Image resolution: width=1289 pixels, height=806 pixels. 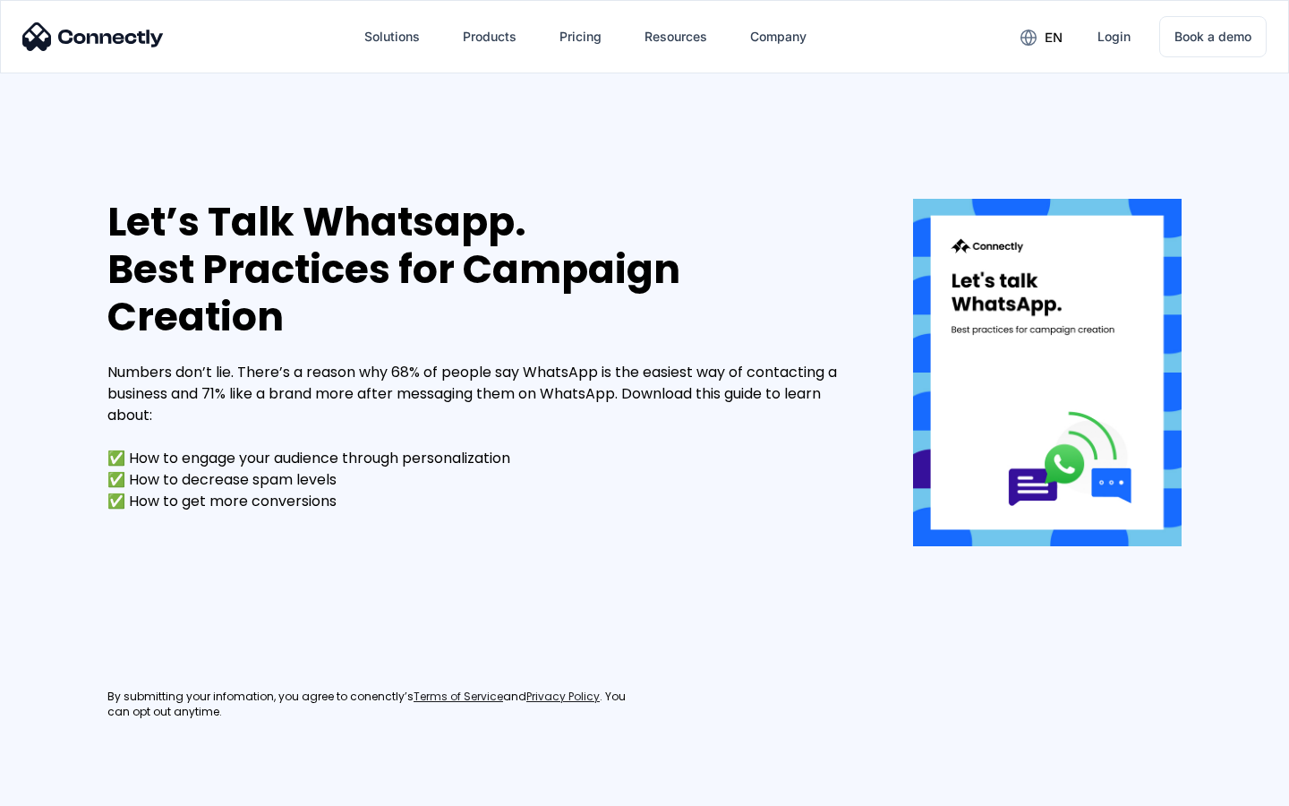 What do you see at coordinates (676, 37) in the screenshot?
I see `div: Resources` at bounding box center [676, 37].